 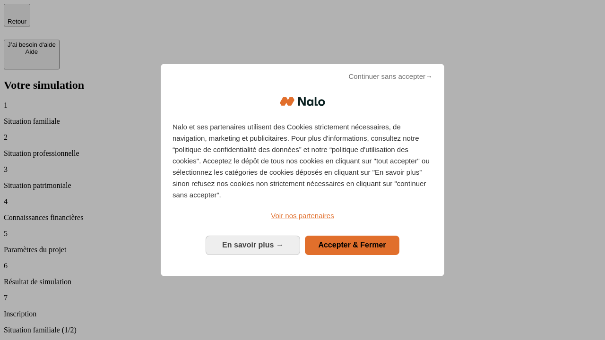 What do you see at coordinates (253, 245) in the screenshot?
I see `span: En savoir plus →` at bounding box center [253, 245].